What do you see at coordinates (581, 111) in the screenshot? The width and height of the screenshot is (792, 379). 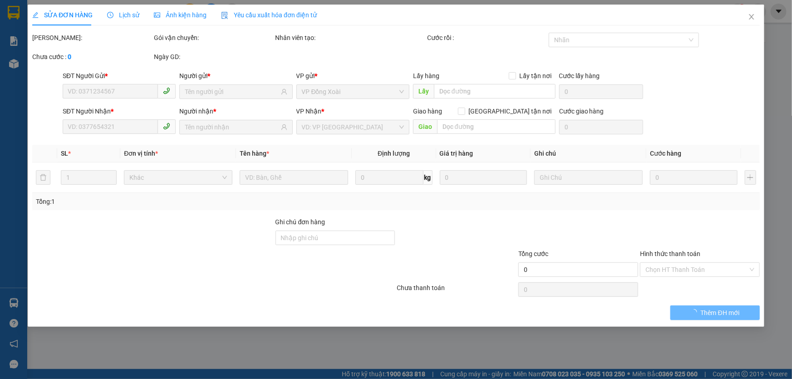 I see `label: Cước giao hàng` at bounding box center [581, 111].